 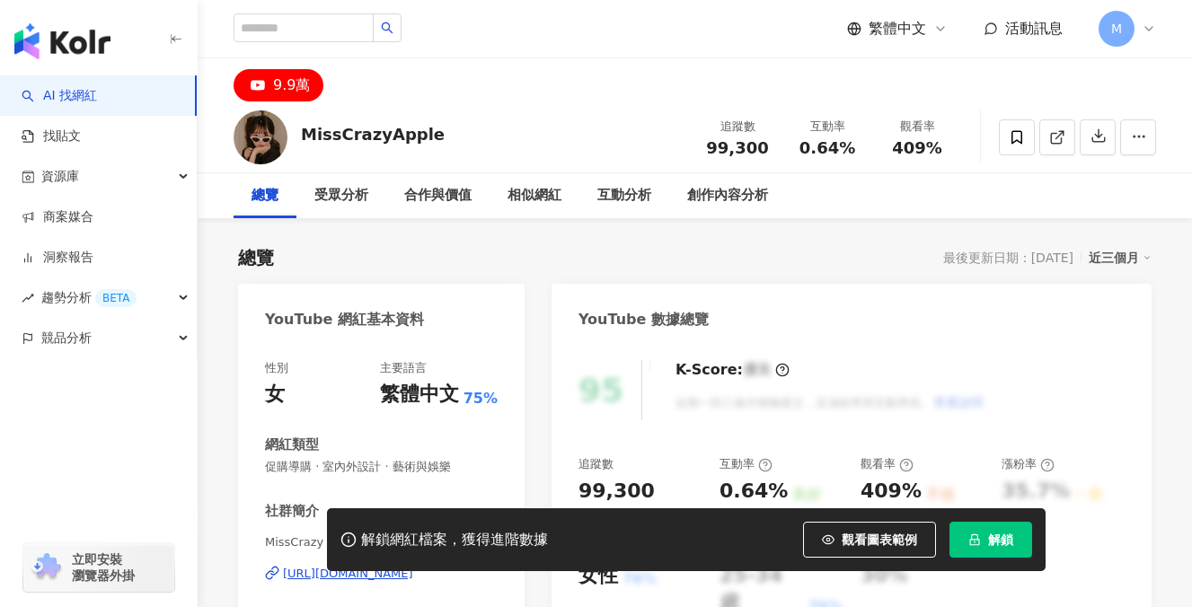 I want to click on div: 合作與價值, so click(x=437, y=196).